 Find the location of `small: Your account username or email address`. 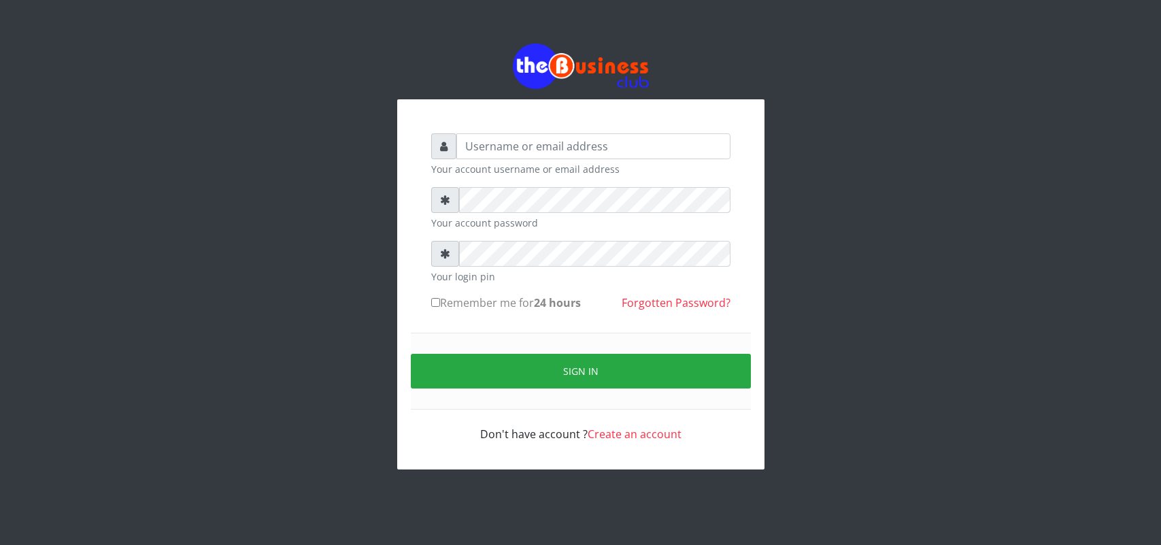

small: Your account username or email address is located at coordinates (581, 169).